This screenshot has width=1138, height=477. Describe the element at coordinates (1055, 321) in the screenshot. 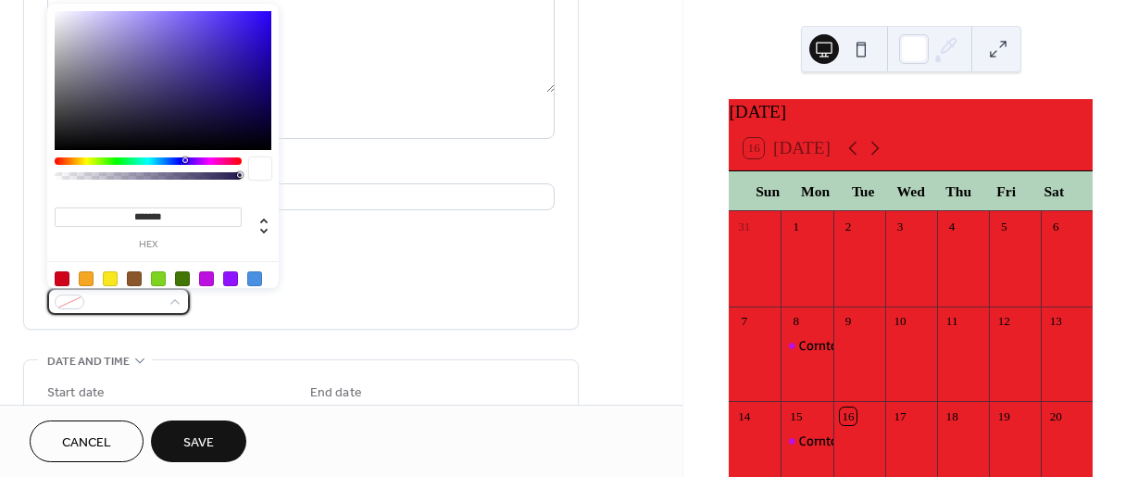

I see `div: 13` at that location.